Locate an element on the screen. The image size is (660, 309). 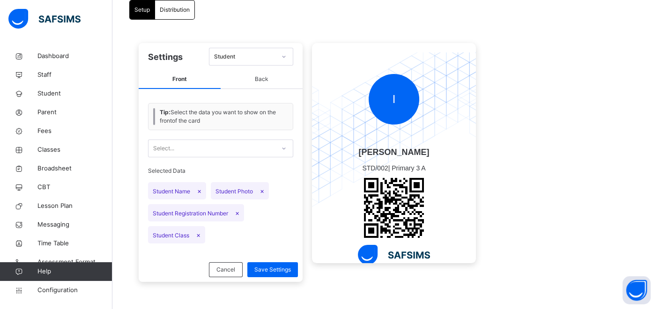
span: Lesson Plan is located at coordinates (75, 206).